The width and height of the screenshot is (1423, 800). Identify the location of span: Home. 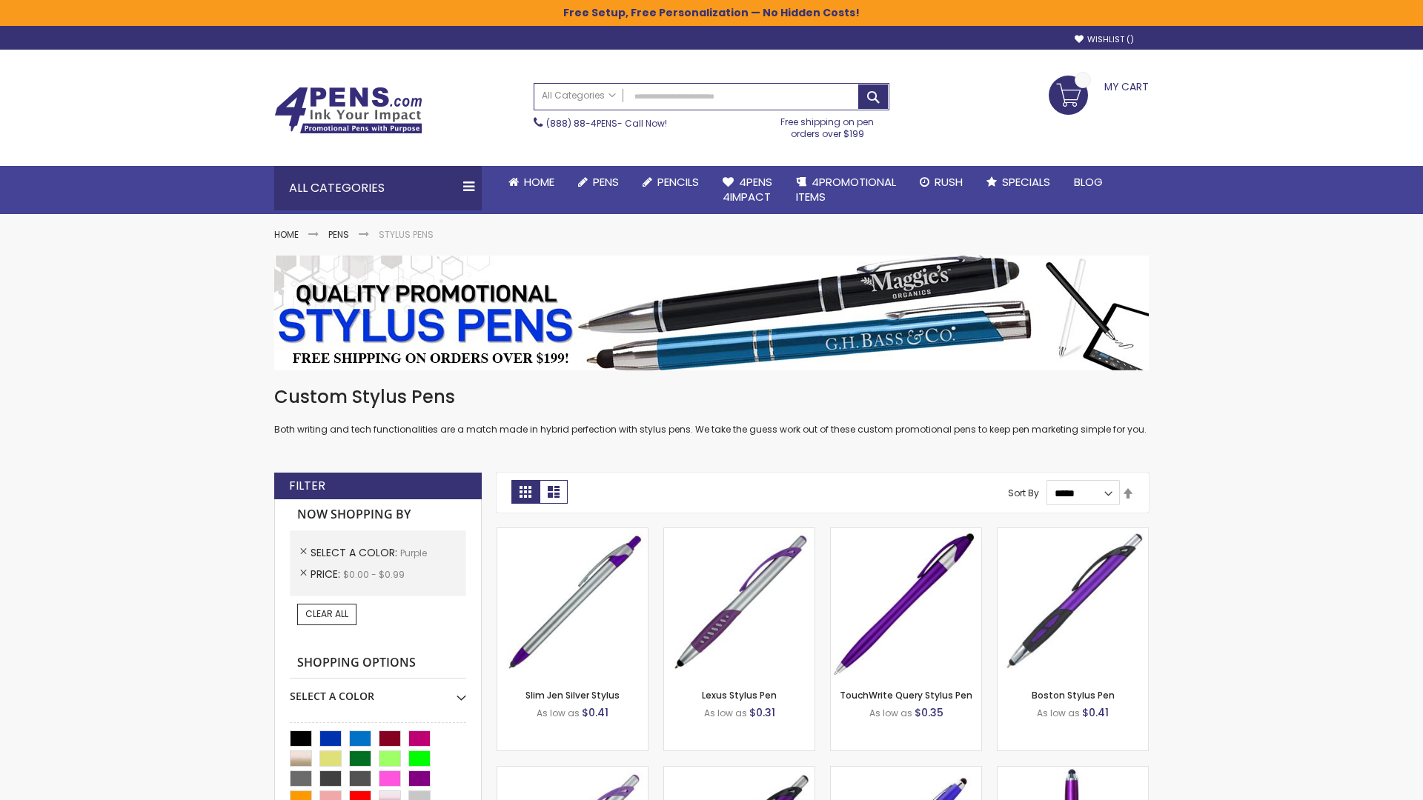
(539, 182).